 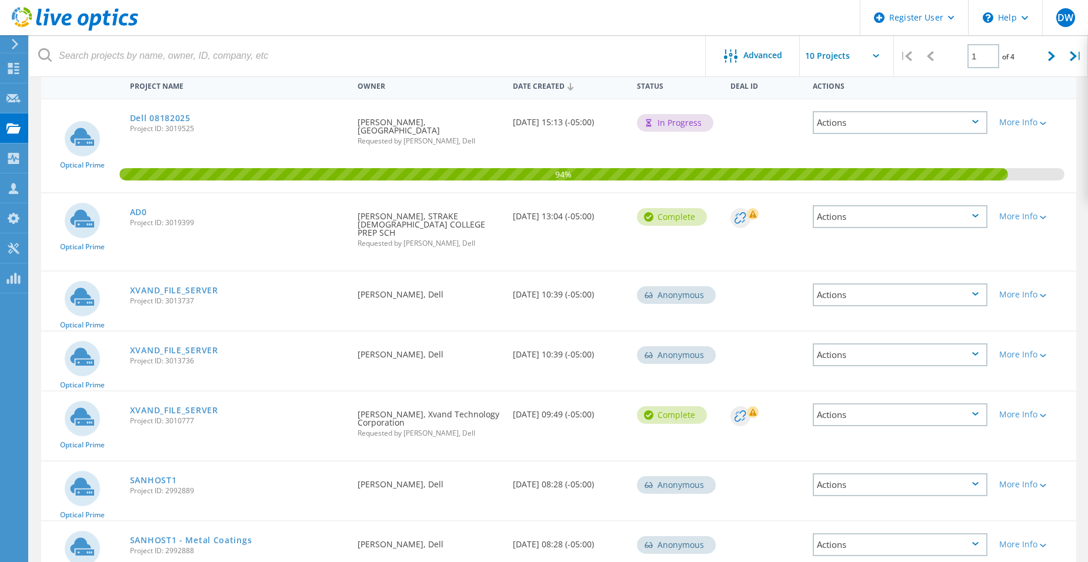 I want to click on div: Project Name, so click(x=237, y=85).